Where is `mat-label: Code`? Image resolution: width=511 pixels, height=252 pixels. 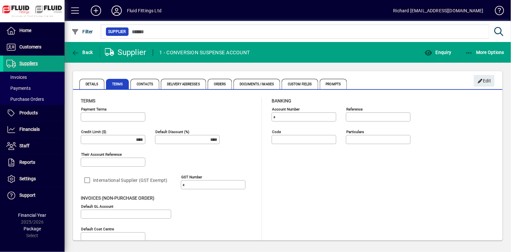
mat-label: Code is located at coordinates (276, 132).